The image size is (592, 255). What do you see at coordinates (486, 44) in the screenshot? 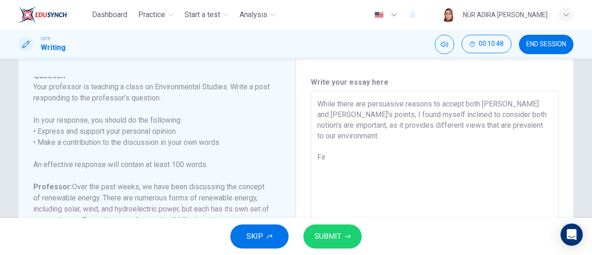
I see `div: Hide` at bounding box center [486, 44].